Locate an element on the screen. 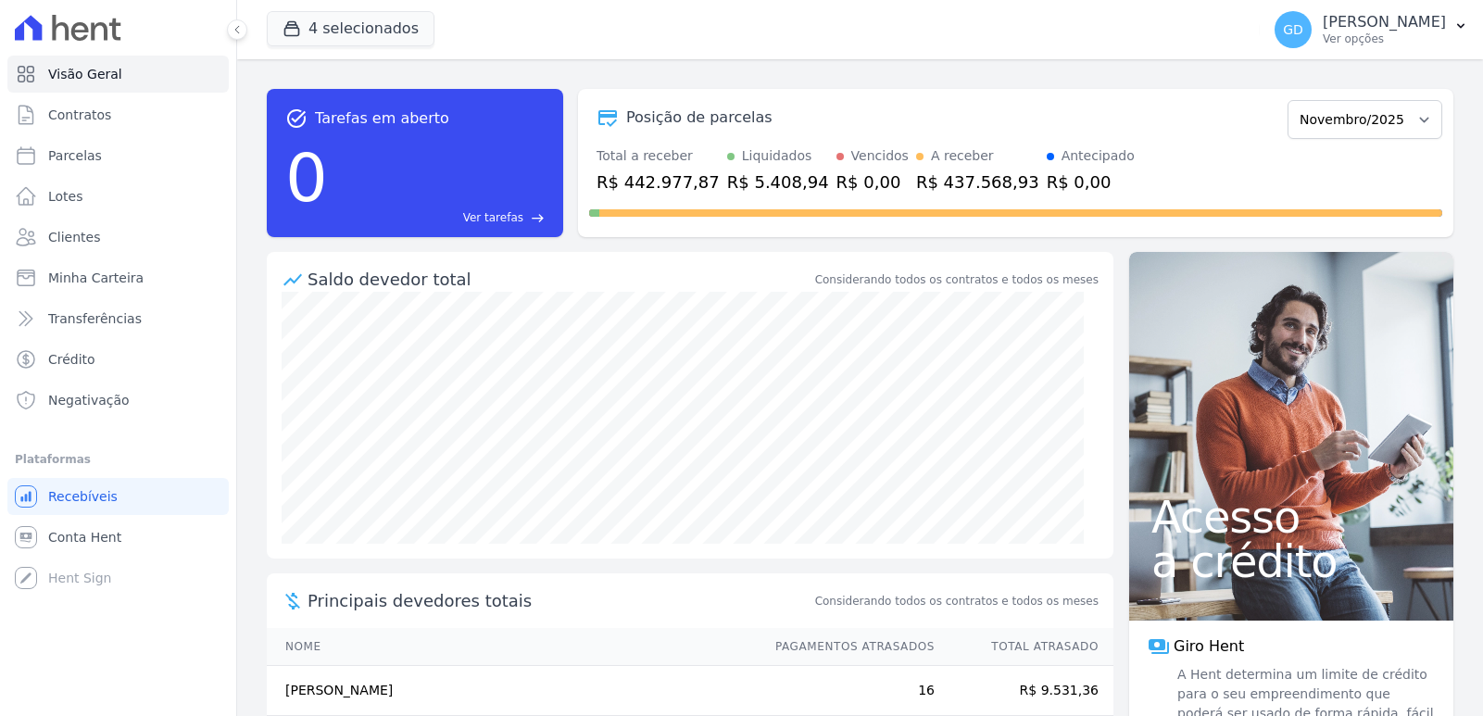 The image size is (1483, 716). span: east is located at coordinates (537, 218).